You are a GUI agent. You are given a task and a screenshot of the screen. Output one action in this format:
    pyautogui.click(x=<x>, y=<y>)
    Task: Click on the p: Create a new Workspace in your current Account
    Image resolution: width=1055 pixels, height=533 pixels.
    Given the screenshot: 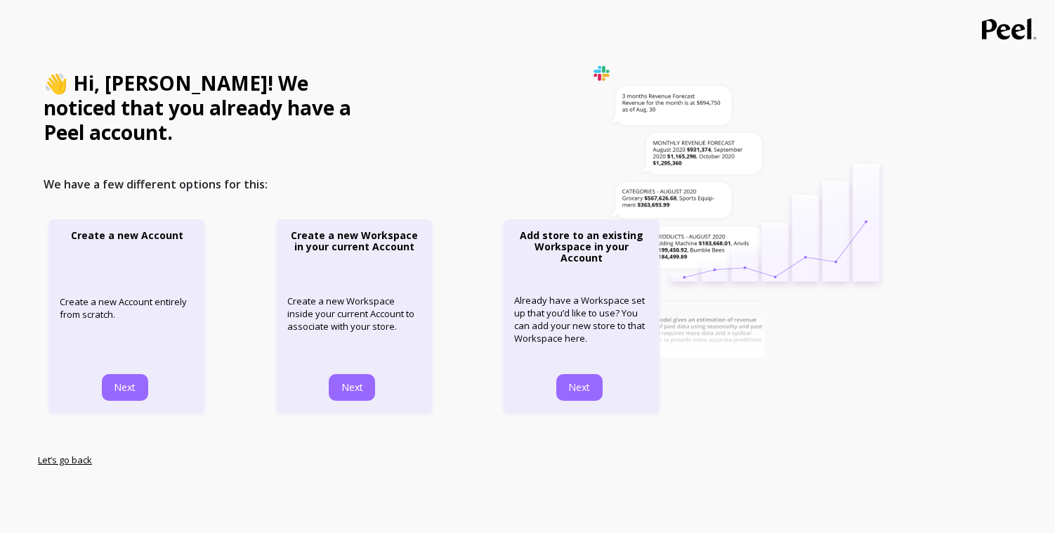 What is the action you would take?
    pyautogui.click(x=354, y=241)
    